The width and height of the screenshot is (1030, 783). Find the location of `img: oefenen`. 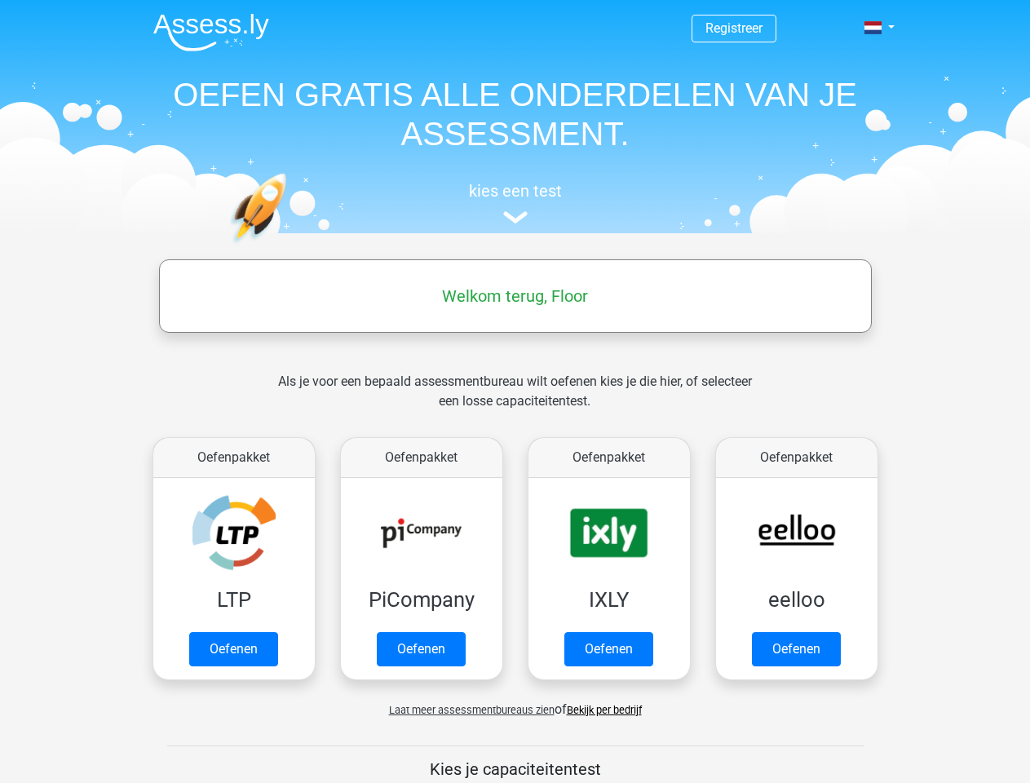

img: oefenen is located at coordinates (289, 246).